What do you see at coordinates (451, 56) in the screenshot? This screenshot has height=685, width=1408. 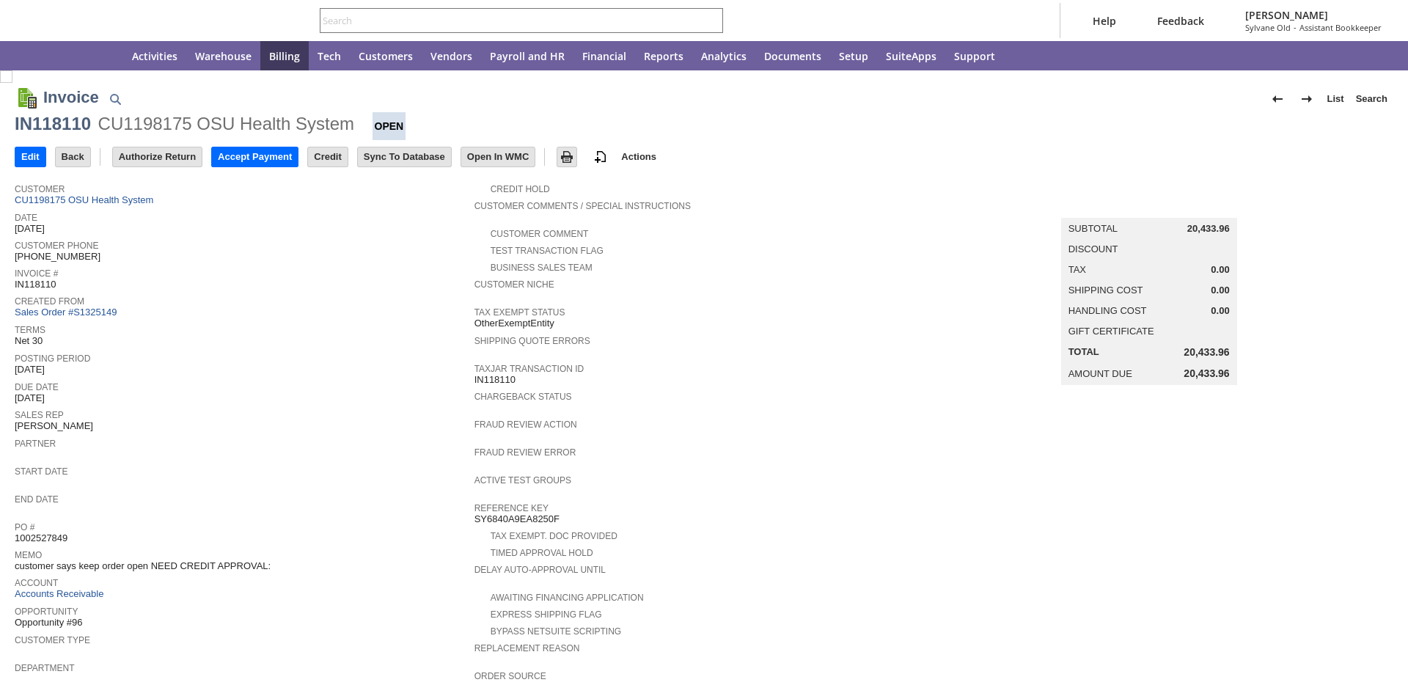 I see `a: Vendors` at bounding box center [451, 56].